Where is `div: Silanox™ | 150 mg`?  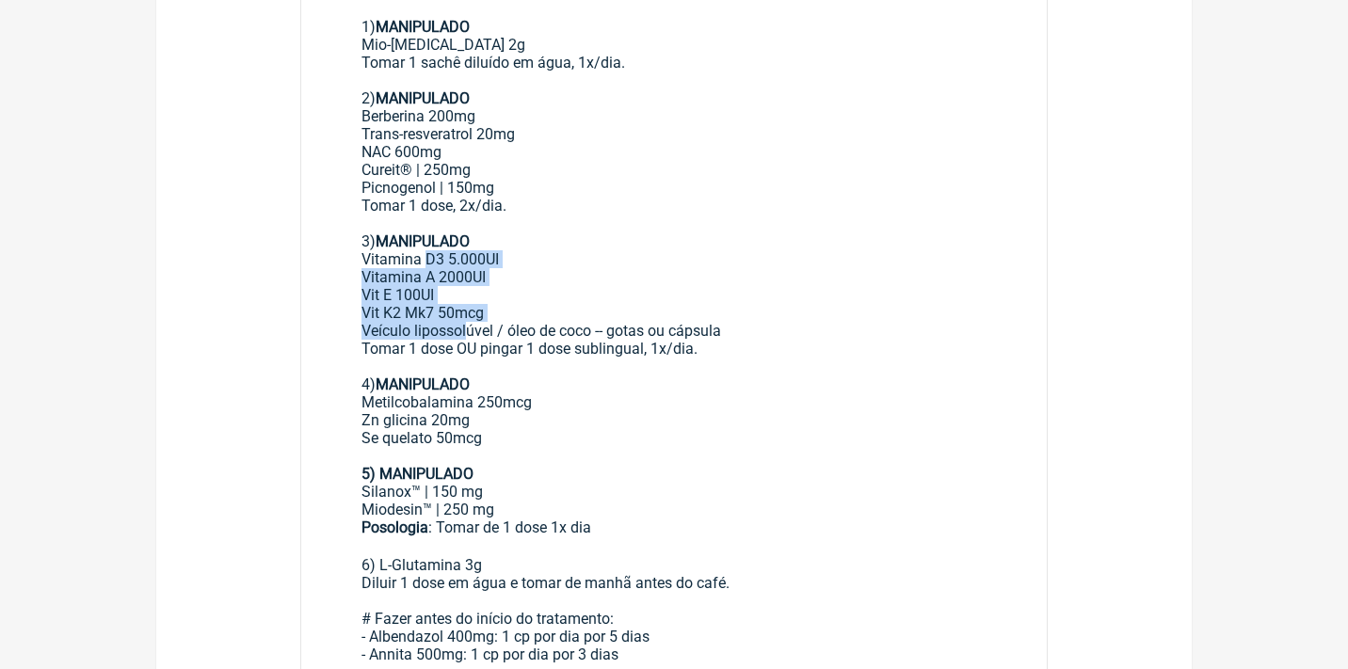
div: Silanox™ | 150 mg is located at coordinates (674, 491).